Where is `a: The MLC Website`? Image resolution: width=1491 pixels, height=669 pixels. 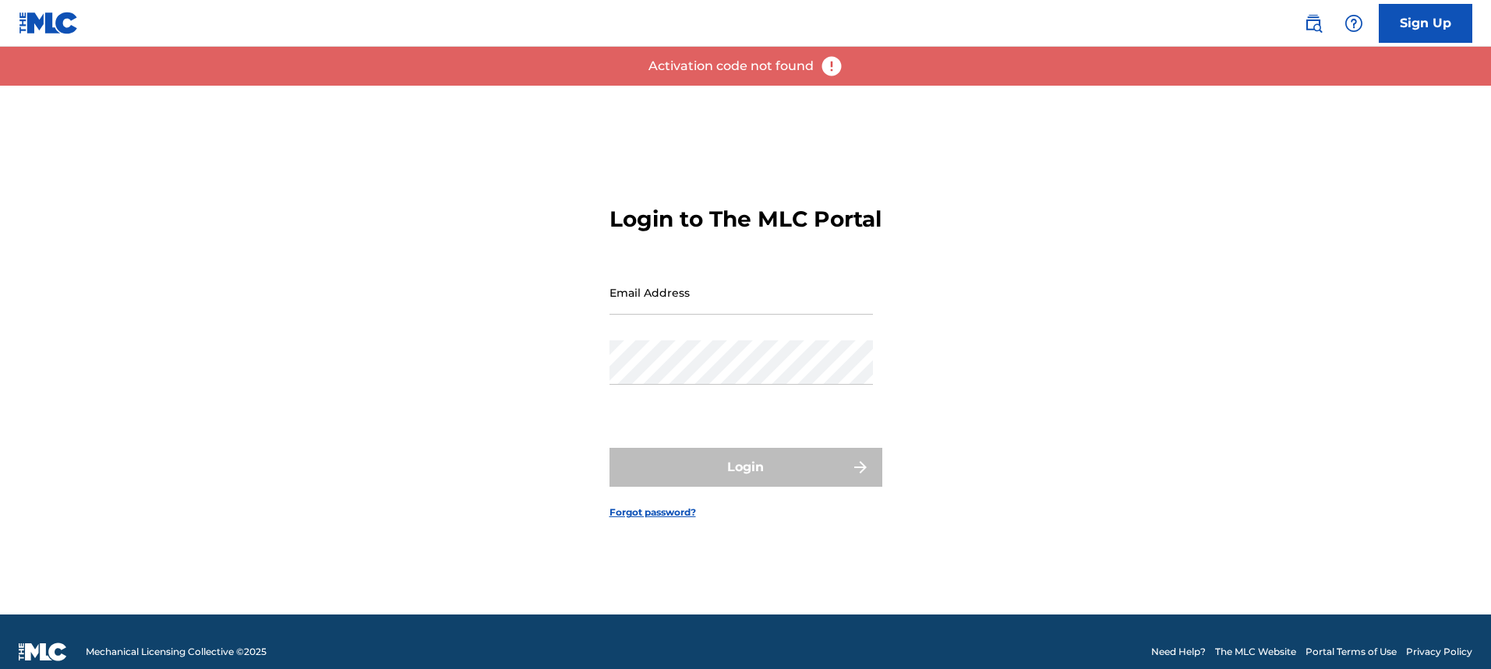 a: The MLC Website is located at coordinates (1255, 652).